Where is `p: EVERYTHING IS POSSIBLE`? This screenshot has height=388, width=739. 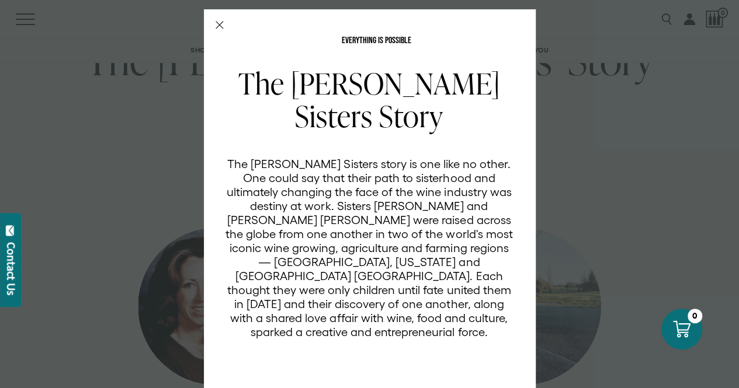 p: EVERYTHING IS POSSIBLE is located at coordinates (376, 41).